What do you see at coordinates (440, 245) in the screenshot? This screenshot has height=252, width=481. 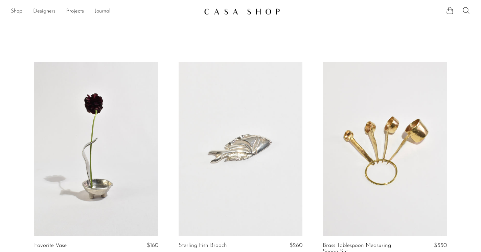 I see `span: $350` at bounding box center [440, 245].